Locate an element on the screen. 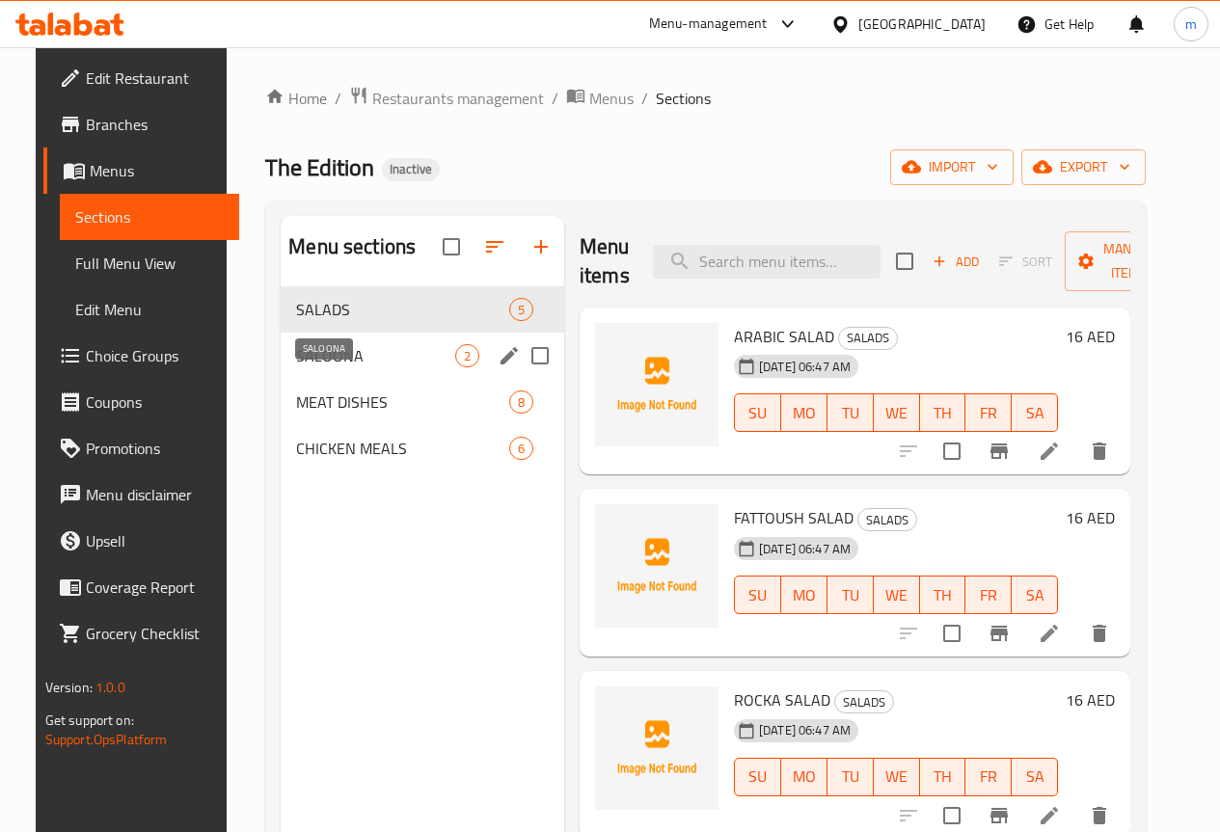 The width and height of the screenshot is (1220, 832). span: TH is located at coordinates (943, 776).